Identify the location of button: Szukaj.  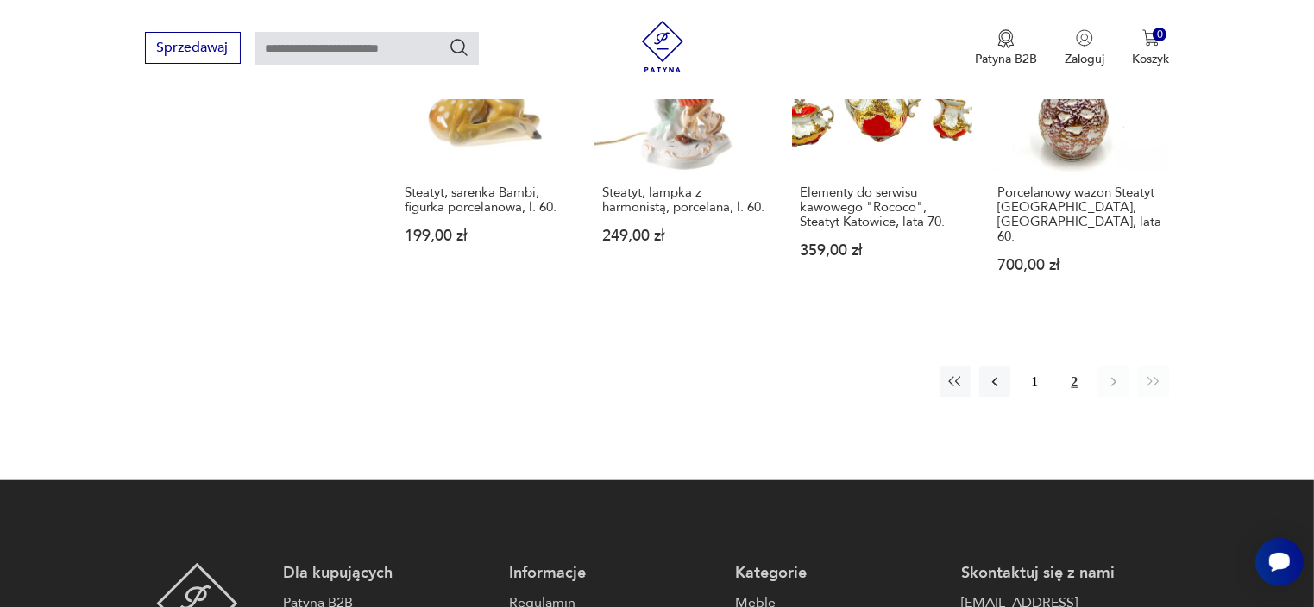
(459, 47).